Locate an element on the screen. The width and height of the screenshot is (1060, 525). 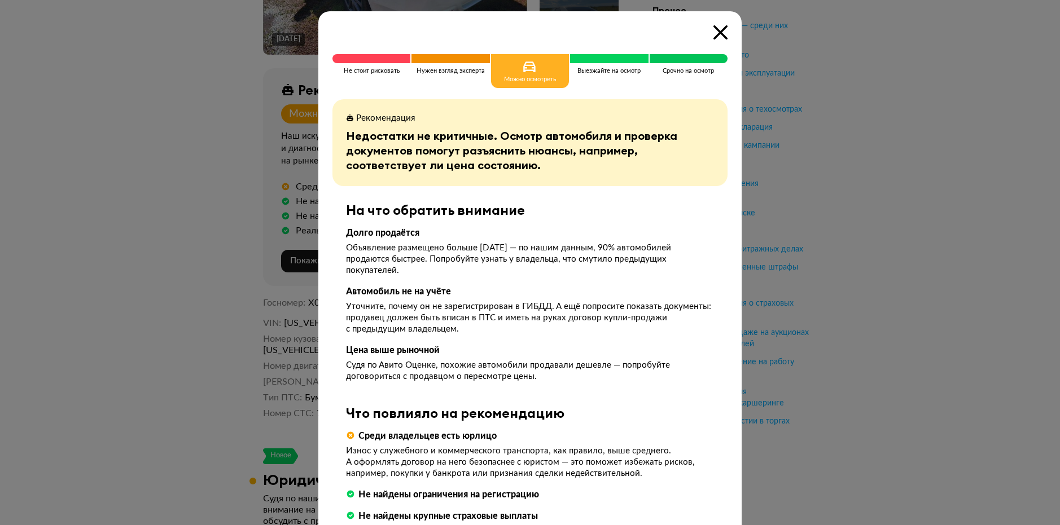
div: Нужен взгляд эксперта is located at coordinates (450, 71).